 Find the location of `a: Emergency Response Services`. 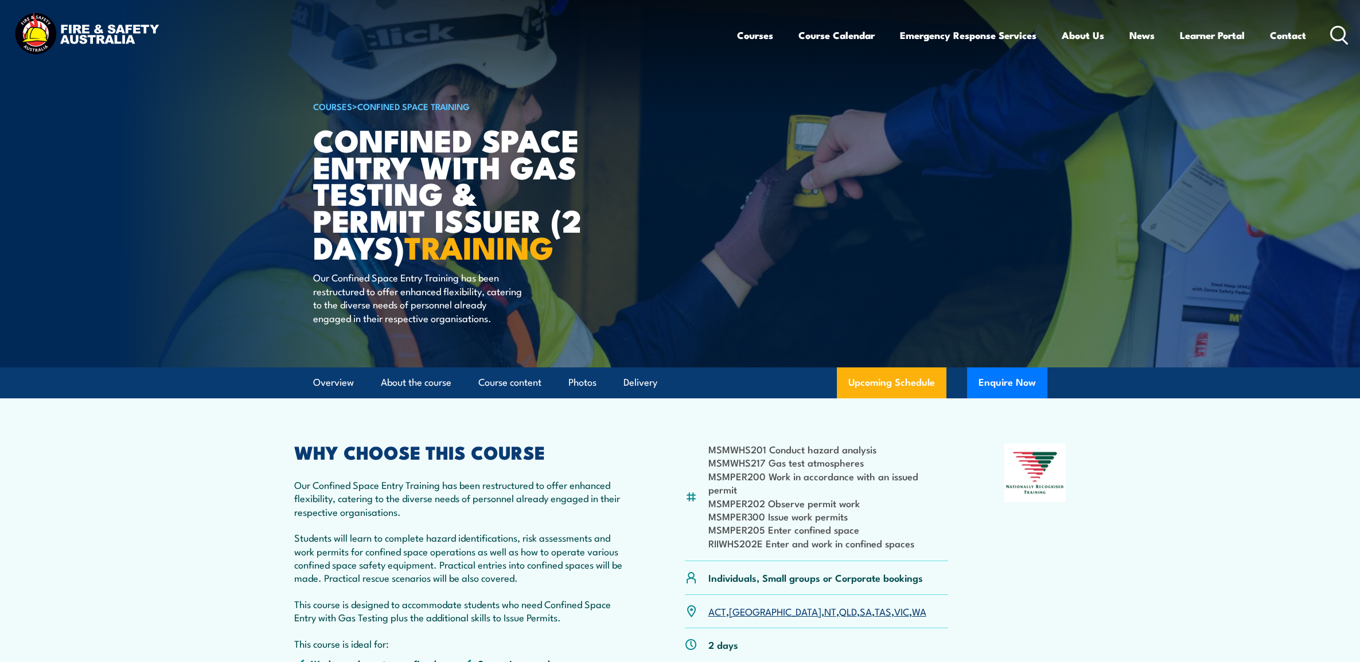

a: Emergency Response Services is located at coordinates (968, 35).